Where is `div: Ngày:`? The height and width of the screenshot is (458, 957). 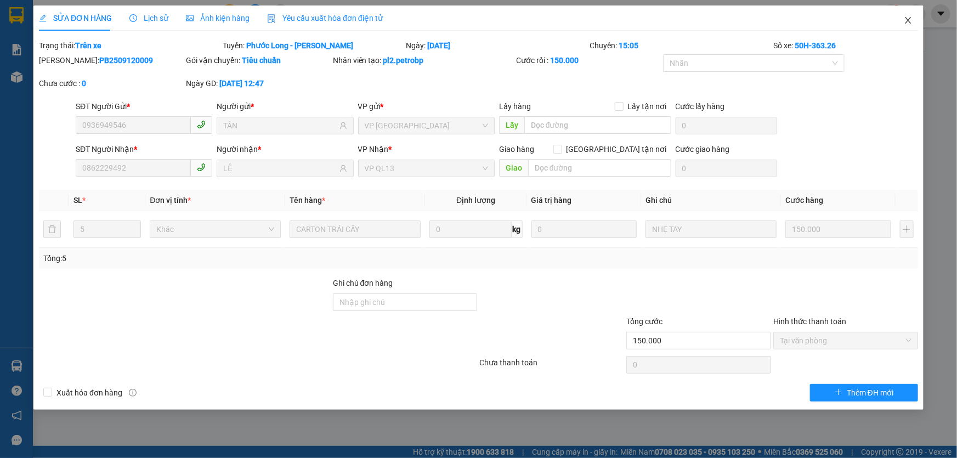 div: Ngày: is located at coordinates (497, 46).